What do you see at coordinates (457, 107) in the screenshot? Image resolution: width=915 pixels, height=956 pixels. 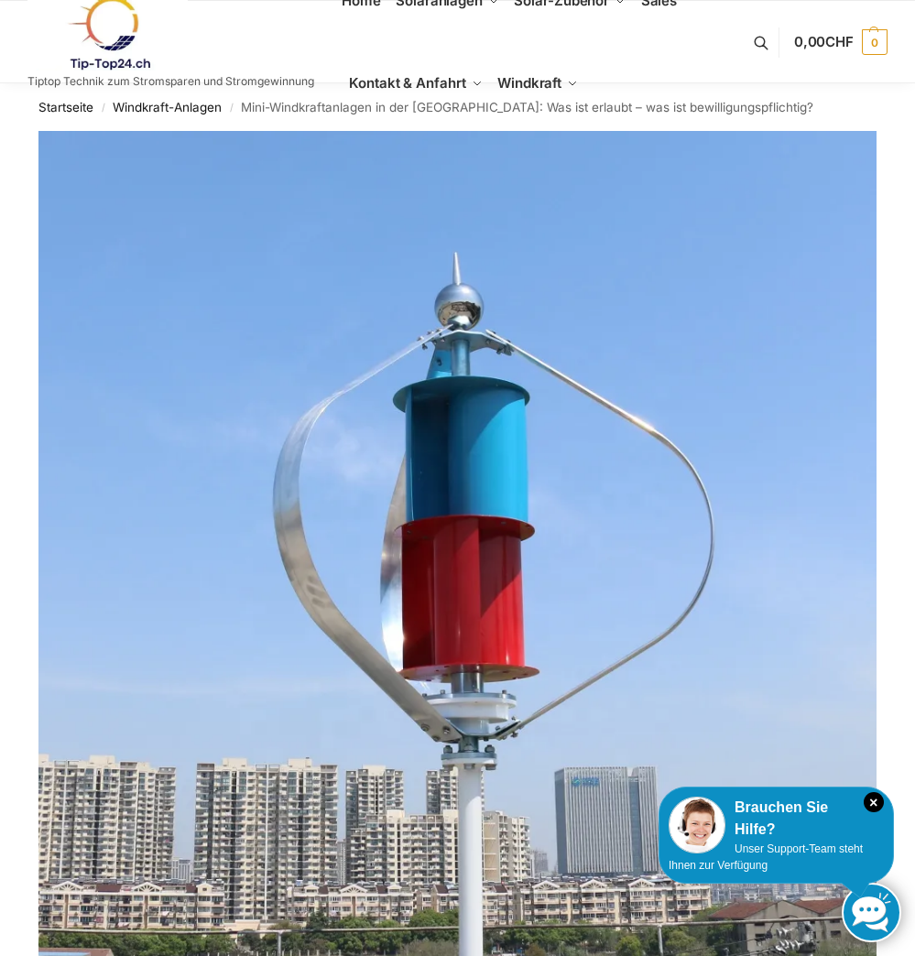 I see `nav: Breadcrumb` at bounding box center [457, 107].